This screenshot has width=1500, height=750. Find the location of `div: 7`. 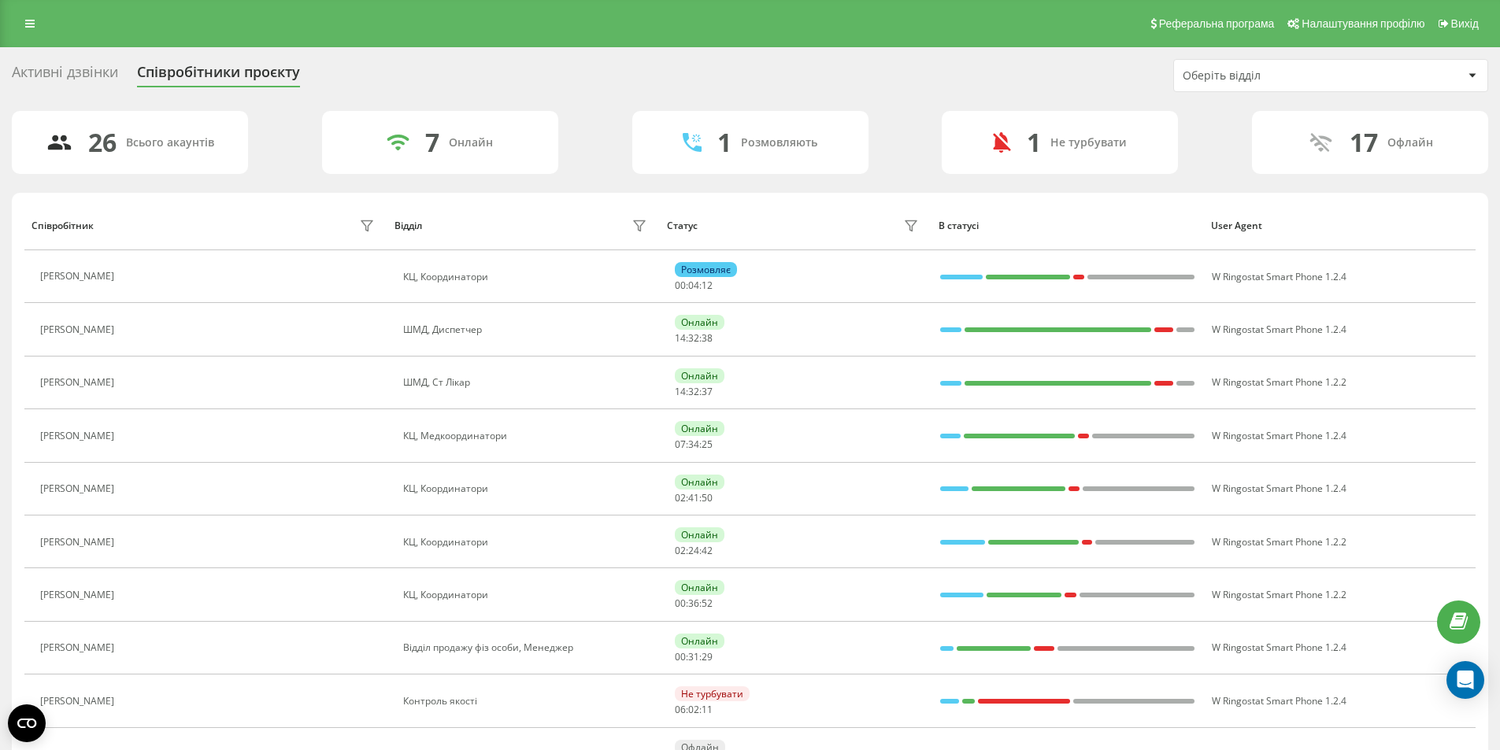

div: 7 is located at coordinates (432, 142).